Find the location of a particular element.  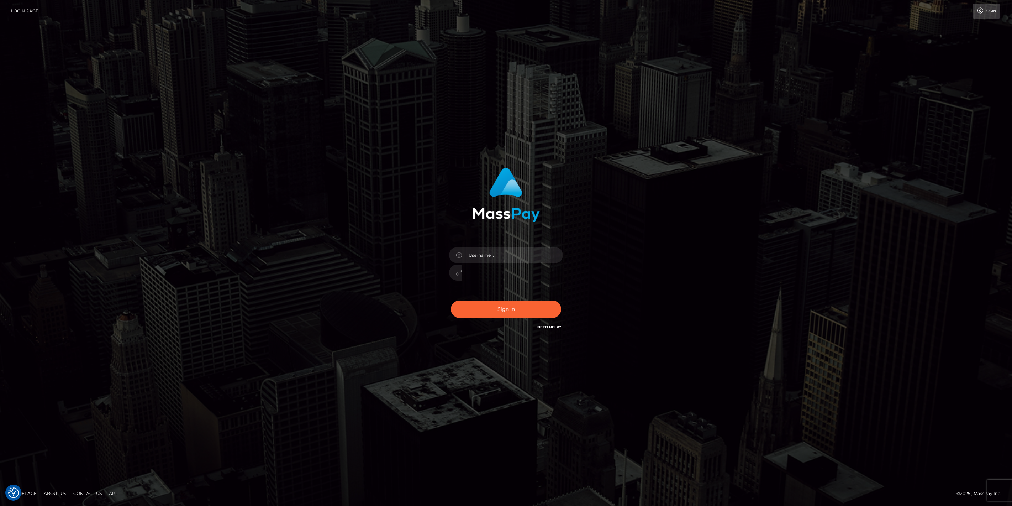

a: About Us is located at coordinates (55, 493).